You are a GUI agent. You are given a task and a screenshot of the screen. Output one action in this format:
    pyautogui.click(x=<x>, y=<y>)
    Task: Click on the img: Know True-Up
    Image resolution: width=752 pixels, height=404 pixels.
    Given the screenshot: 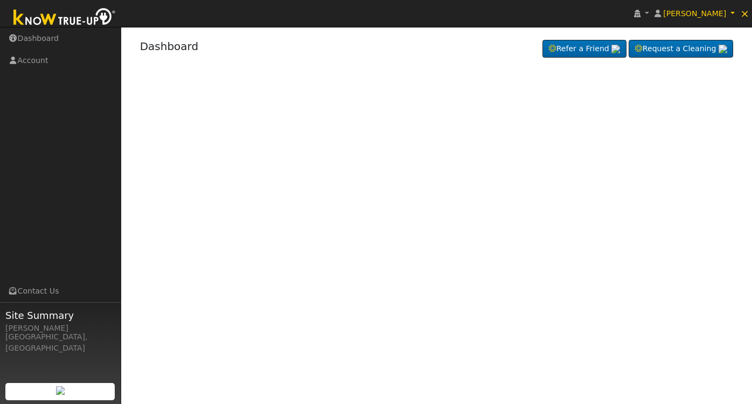 What is the action you would take?
    pyautogui.click(x=65, y=18)
    